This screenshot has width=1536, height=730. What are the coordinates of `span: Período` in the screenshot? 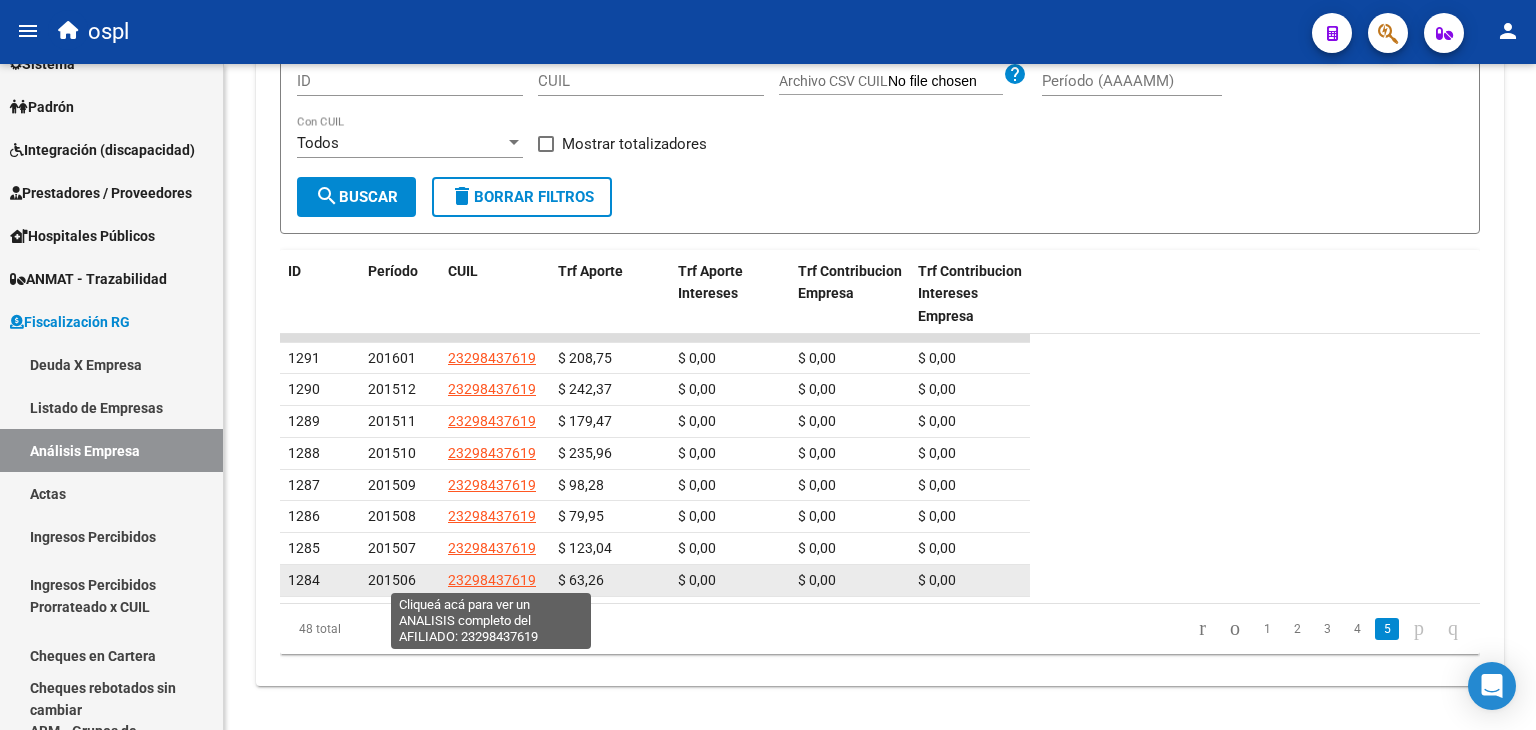 It's located at (393, 271).